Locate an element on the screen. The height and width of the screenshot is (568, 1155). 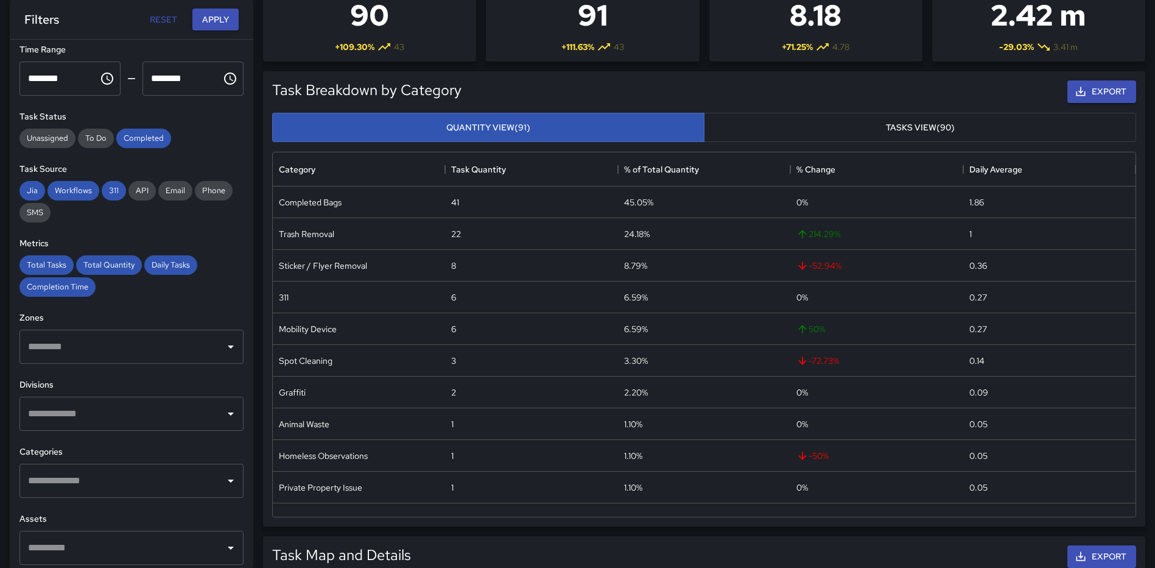
div: Completion Time is located at coordinates (57, 287).